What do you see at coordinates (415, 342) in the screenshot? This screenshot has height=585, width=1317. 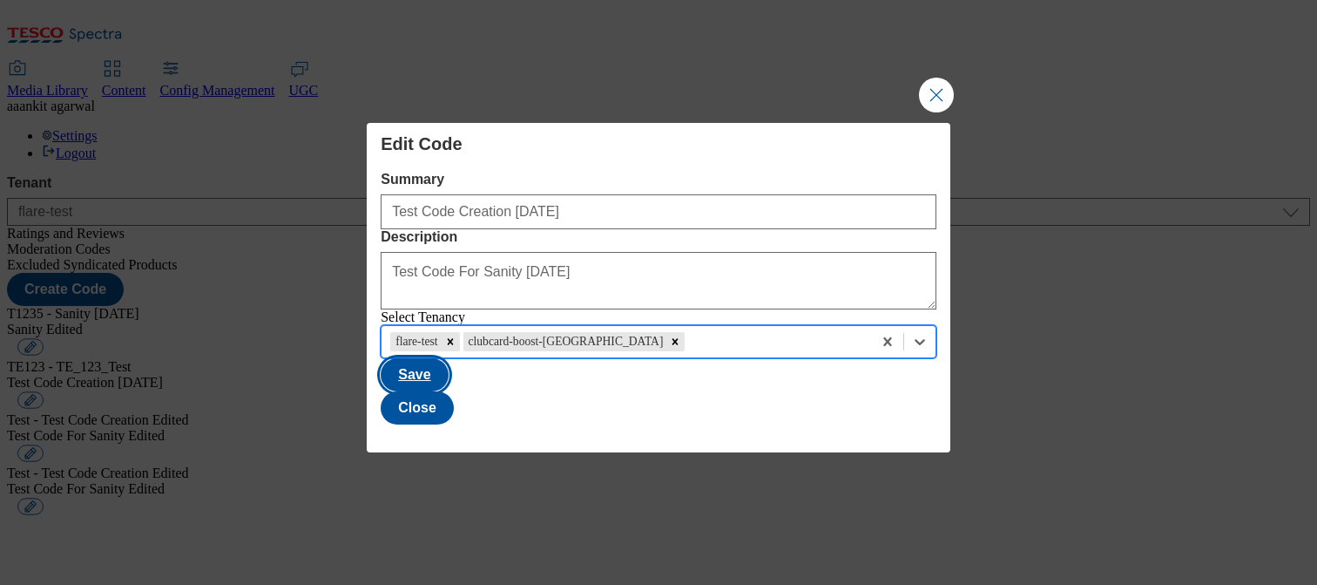 I see `div: flare-test` at bounding box center [415, 342].